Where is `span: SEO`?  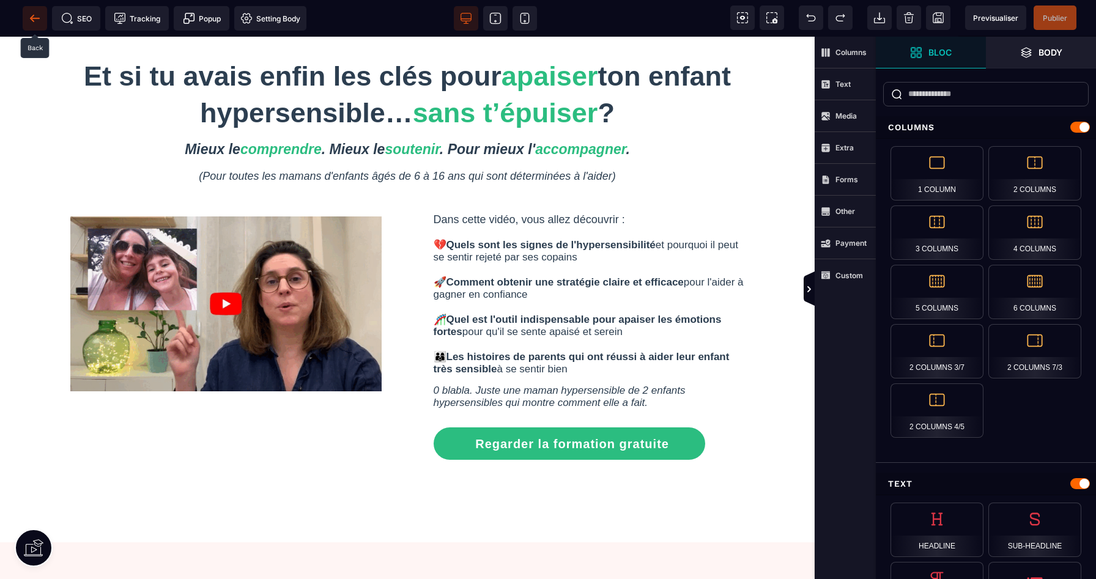
span: SEO is located at coordinates (76, 18).